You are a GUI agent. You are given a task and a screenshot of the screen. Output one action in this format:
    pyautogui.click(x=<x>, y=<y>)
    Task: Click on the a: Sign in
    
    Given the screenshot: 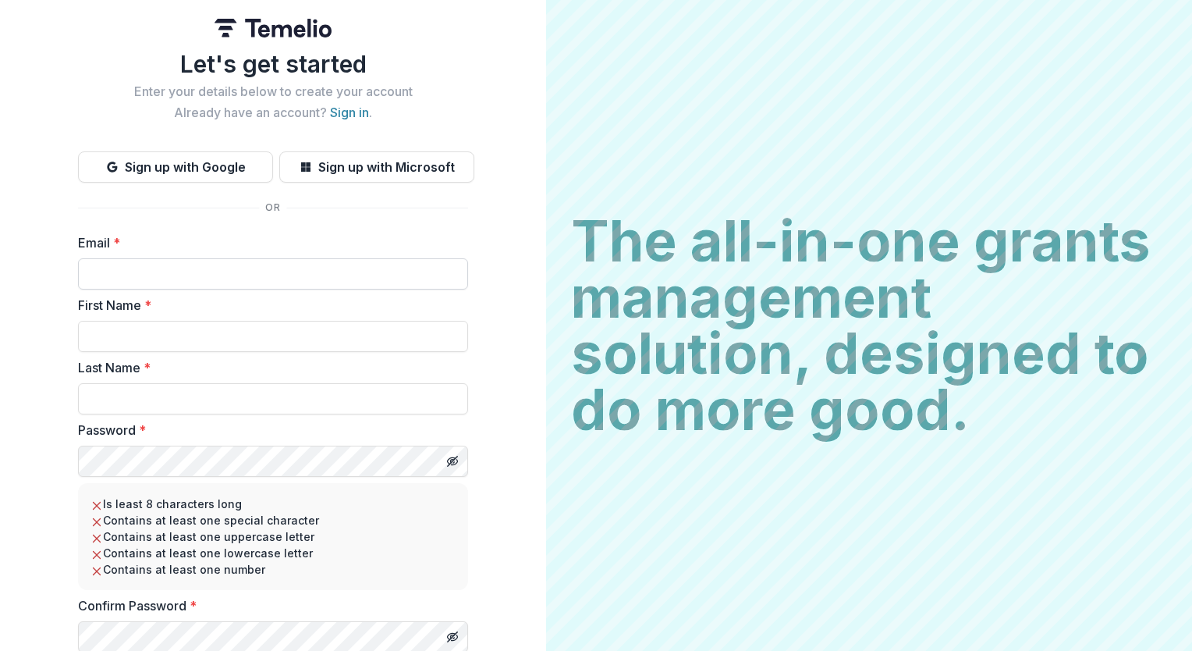 What is the action you would take?
    pyautogui.click(x=350, y=112)
    